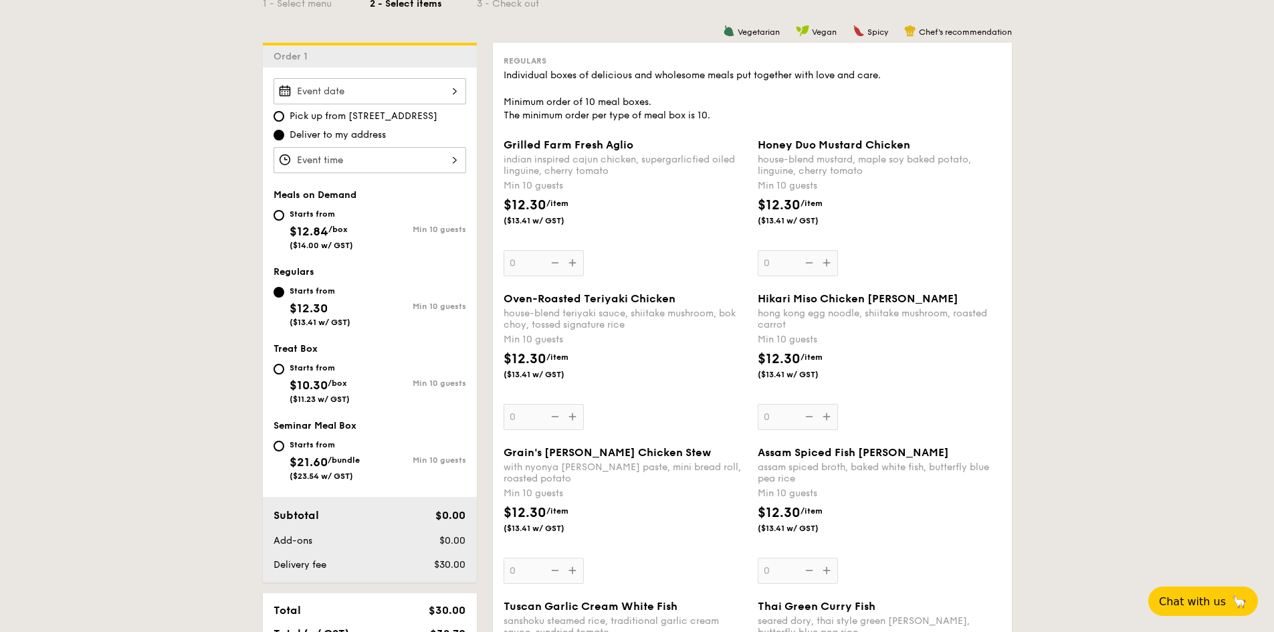  I want to click on span: $10.30, so click(308, 385).